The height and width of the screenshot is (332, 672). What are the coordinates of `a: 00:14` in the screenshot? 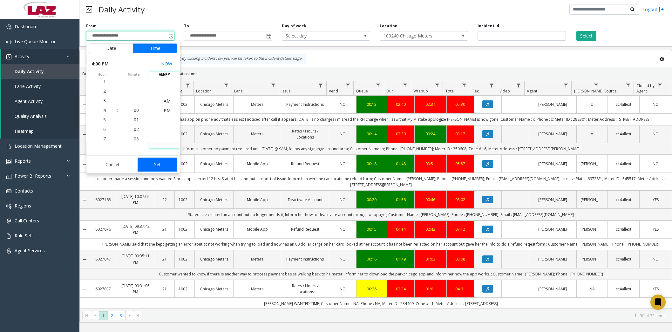 It's located at (371, 134).